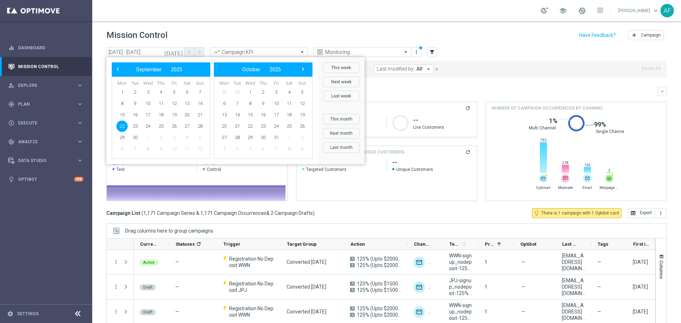 The width and height of the screenshot is (681, 323). Describe the element at coordinates (603, 244) in the screenshot. I see `span: Tags` at that location.